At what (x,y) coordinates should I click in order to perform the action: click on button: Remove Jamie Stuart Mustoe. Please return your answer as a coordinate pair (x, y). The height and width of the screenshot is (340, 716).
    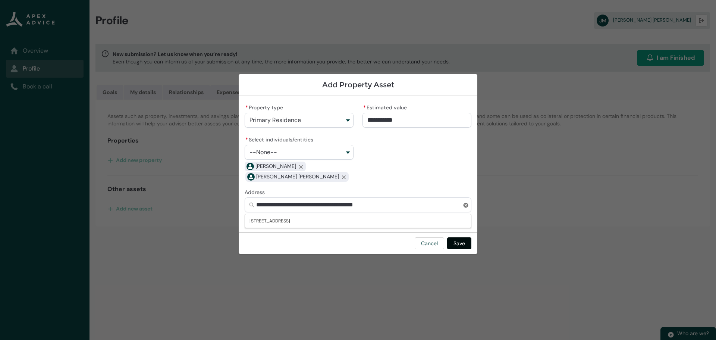
    Looking at the image, I should click on (344, 177).